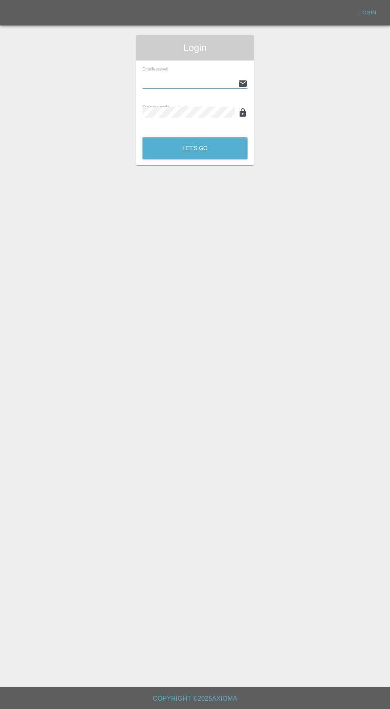  I want to click on span: Password, so click(165, 107).